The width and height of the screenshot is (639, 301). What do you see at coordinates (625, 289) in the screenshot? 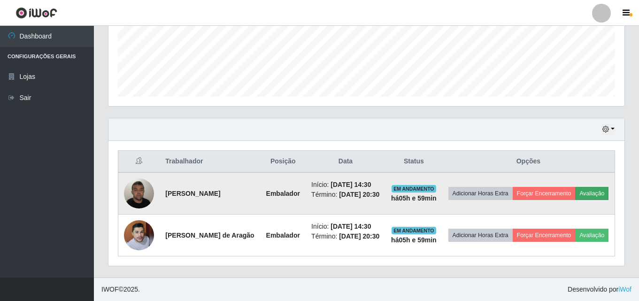
I see `a: iWof` at bounding box center [625, 289].